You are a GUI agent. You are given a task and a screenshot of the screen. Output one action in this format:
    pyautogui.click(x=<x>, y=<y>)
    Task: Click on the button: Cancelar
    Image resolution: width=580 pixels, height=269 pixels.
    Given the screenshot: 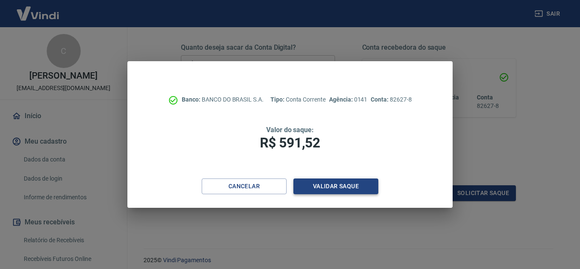 What is the action you would take?
    pyautogui.click(x=244, y=186)
    